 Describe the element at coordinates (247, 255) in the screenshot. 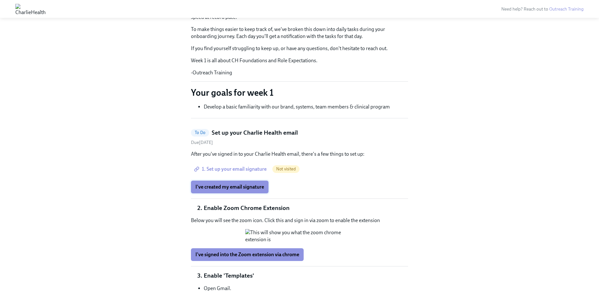

I see `span: I've signed into the Zoom extension via chrome` at that location.